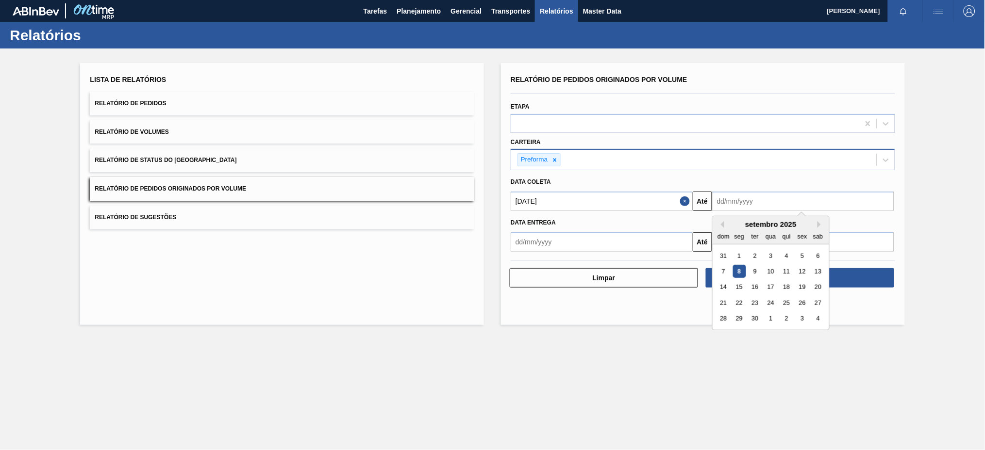 This screenshot has height=450, width=985. Describe the element at coordinates (739, 303) in the screenshot. I see `div: Choose segunda-feira, 22 de setembro de 2025` at that location.